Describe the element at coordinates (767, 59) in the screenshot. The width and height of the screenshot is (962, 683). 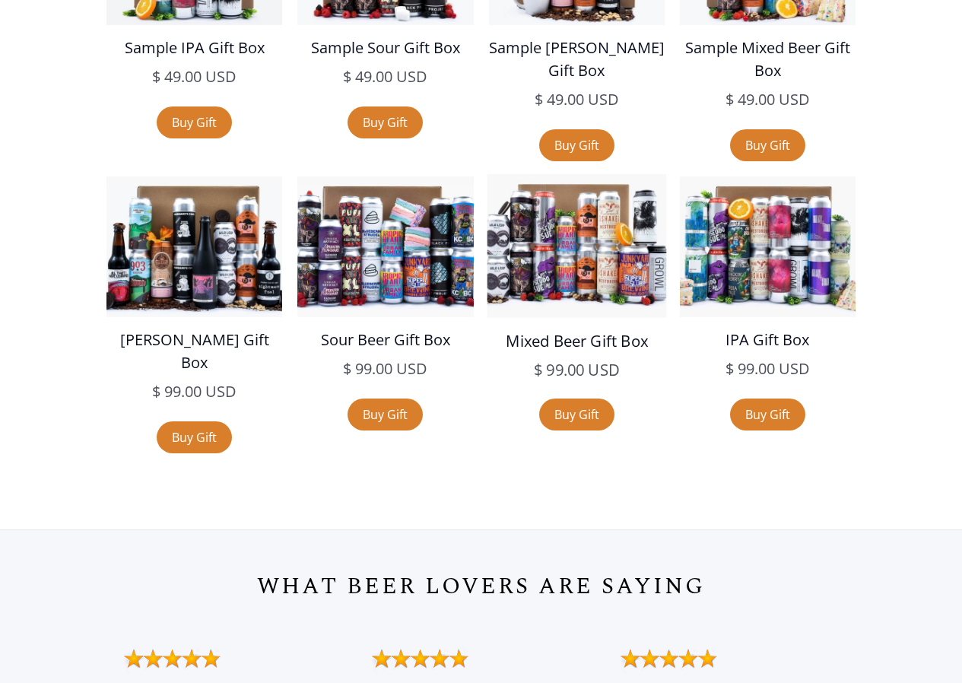
I see `h5: Sample Mixed Beer Gift Box` at that location.